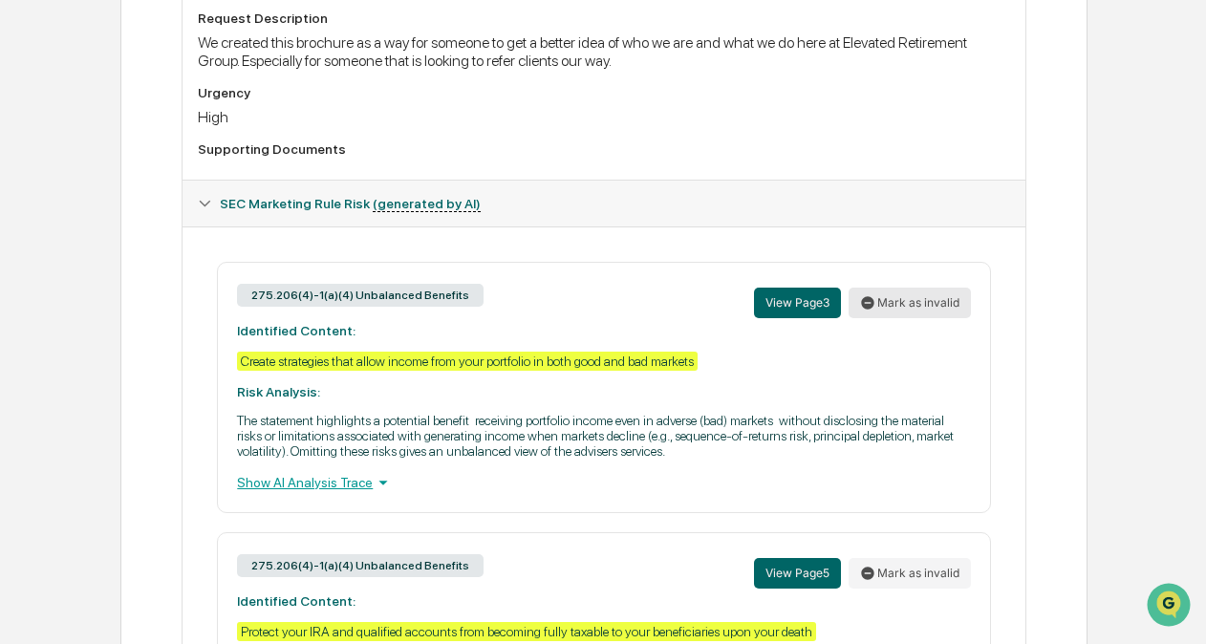 This screenshot has height=644, width=1206. Describe the element at coordinates (24, 24) in the screenshot. I see `img: f2157a4c-a0d3-4daa-907e-bb6f0de503a5-1751232295721` at that location.